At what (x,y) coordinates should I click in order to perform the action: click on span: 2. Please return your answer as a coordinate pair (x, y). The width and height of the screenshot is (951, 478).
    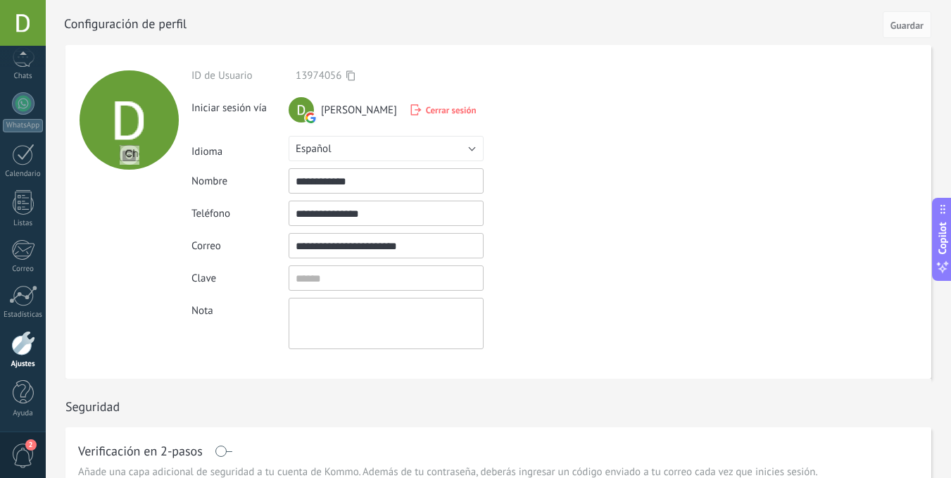
    Looking at the image, I should click on (31, 445).